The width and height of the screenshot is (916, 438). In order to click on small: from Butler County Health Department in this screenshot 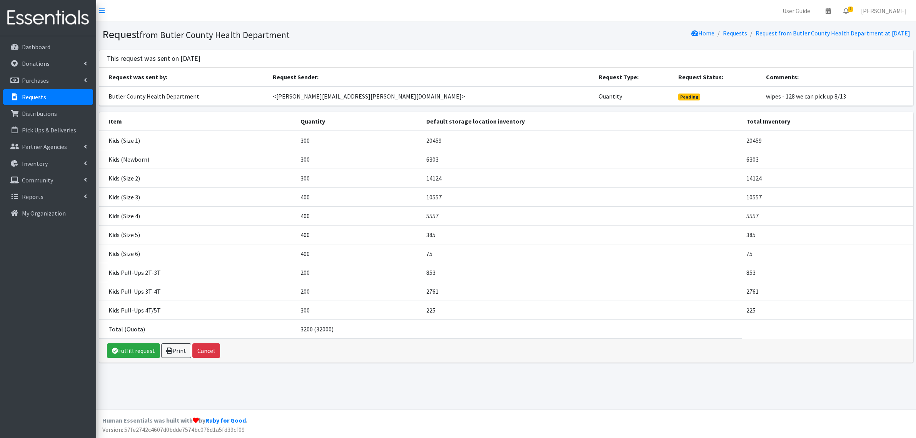, I will do `click(215, 35)`.